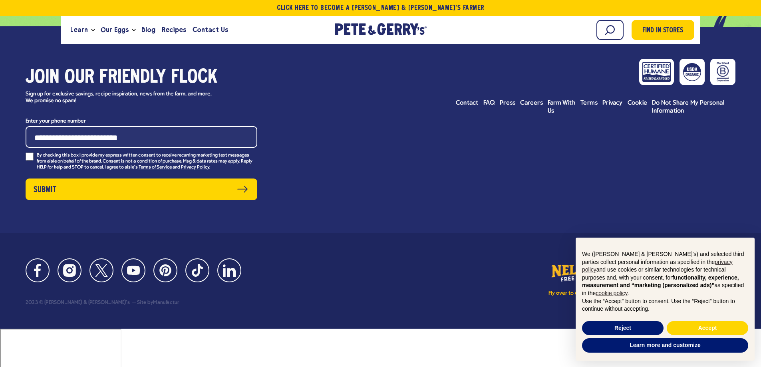 This screenshot has width=761, height=367. What do you see at coordinates (665, 299) in the screenshot?
I see `div: Notice` at bounding box center [665, 299].